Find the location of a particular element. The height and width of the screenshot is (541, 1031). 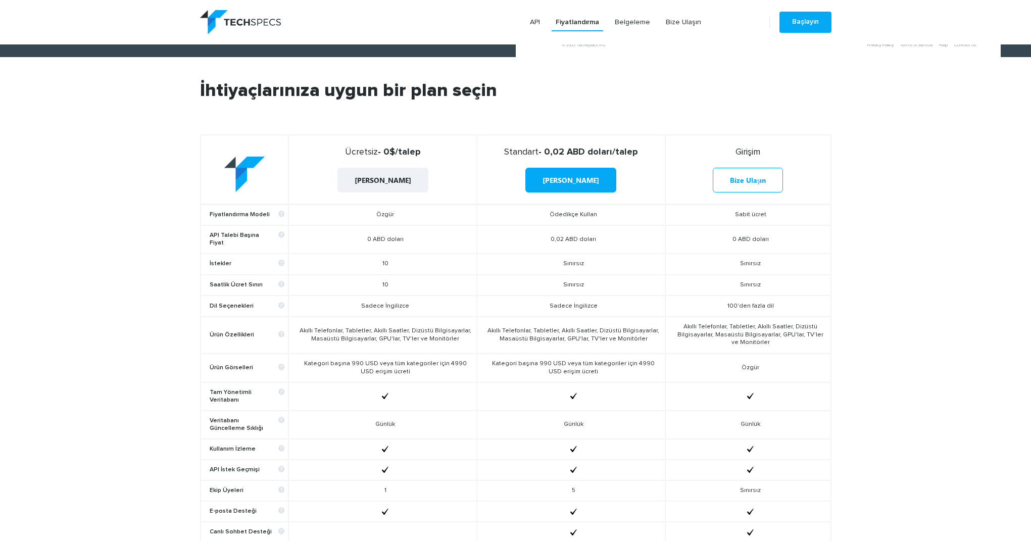

font: Ekip Üyeleri is located at coordinates (226, 490).